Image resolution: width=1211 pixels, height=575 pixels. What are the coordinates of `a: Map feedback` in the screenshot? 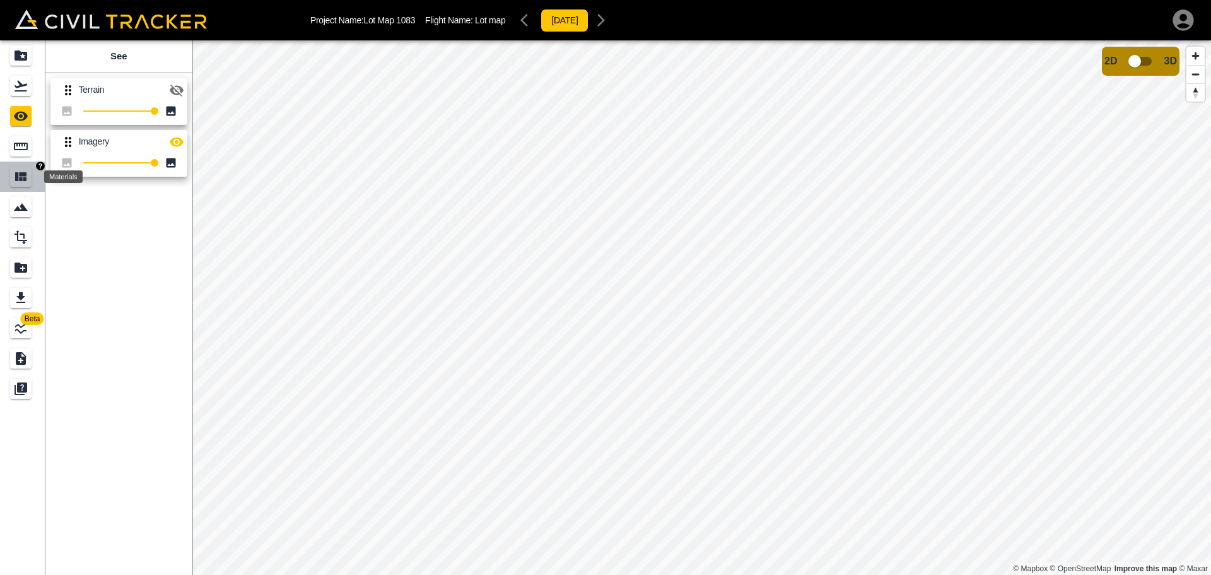 It's located at (1146, 568).